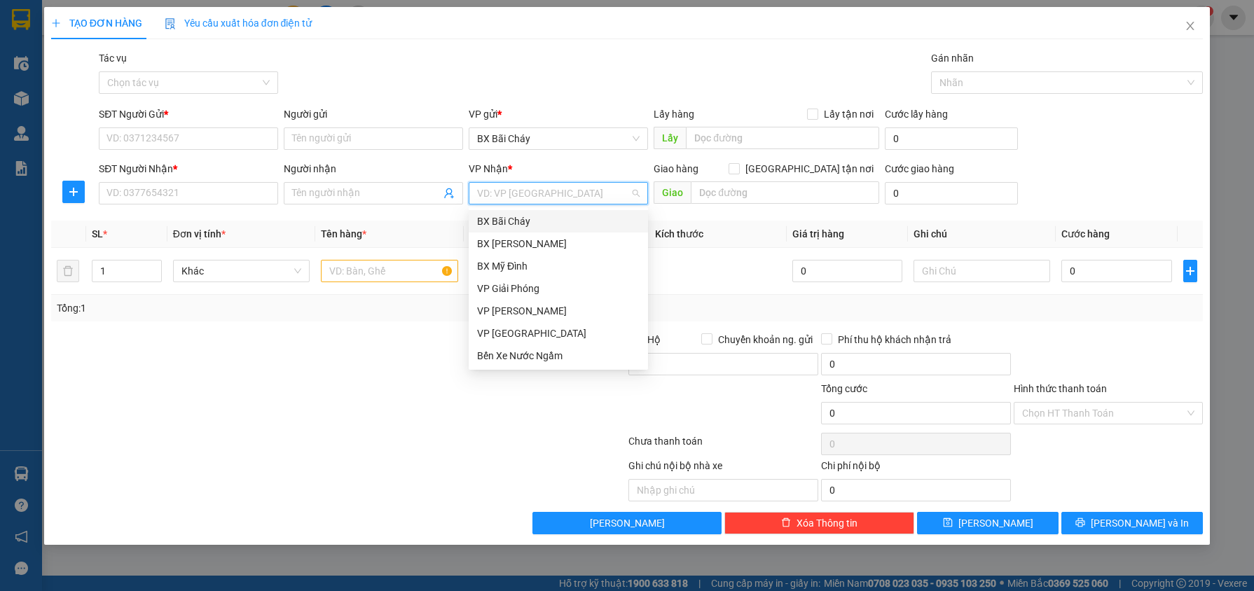  I want to click on span: printer, so click(1080, 523).